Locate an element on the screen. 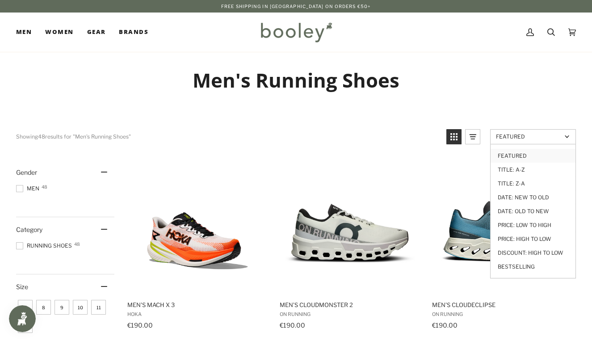 The height and width of the screenshot is (341, 592). span: Gender is located at coordinates (26, 172).